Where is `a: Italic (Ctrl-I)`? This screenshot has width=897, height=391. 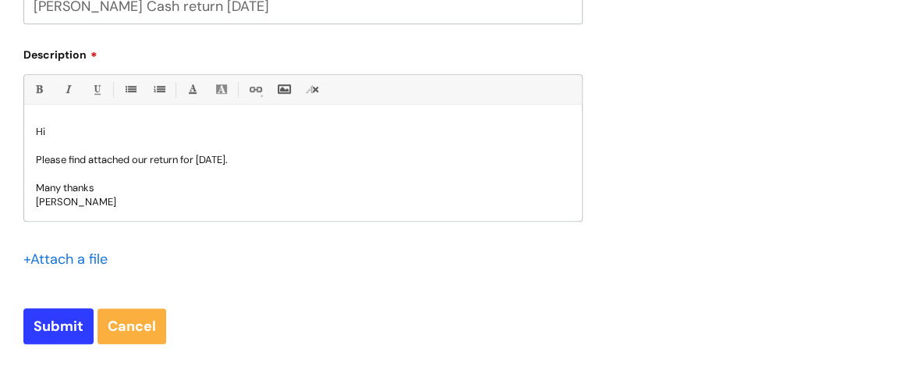
a: Italic (Ctrl-I) is located at coordinates (67, 89).